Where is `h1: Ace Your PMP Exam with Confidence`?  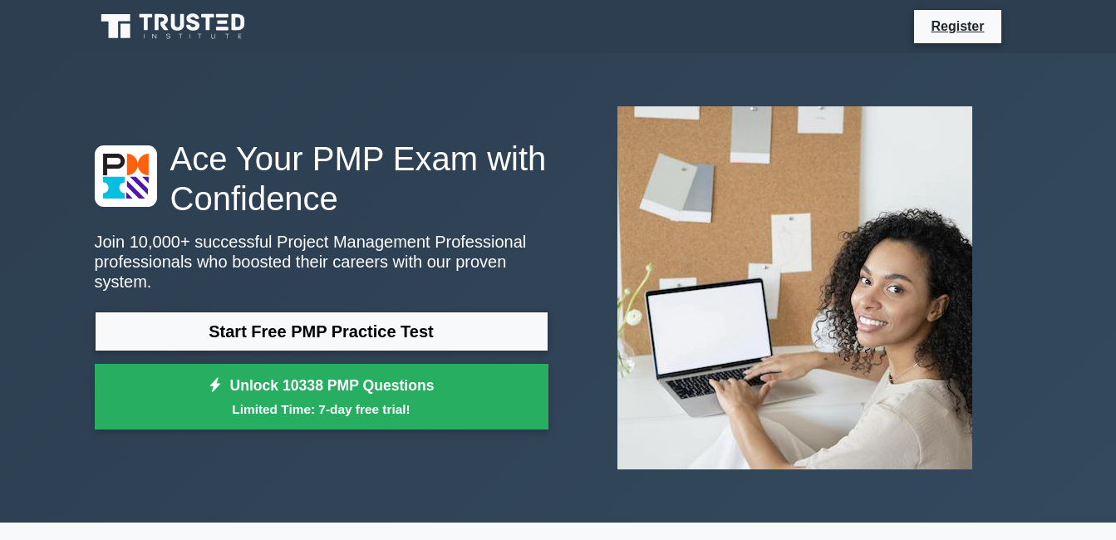 h1: Ace Your PMP Exam with Confidence is located at coordinates (321, 179).